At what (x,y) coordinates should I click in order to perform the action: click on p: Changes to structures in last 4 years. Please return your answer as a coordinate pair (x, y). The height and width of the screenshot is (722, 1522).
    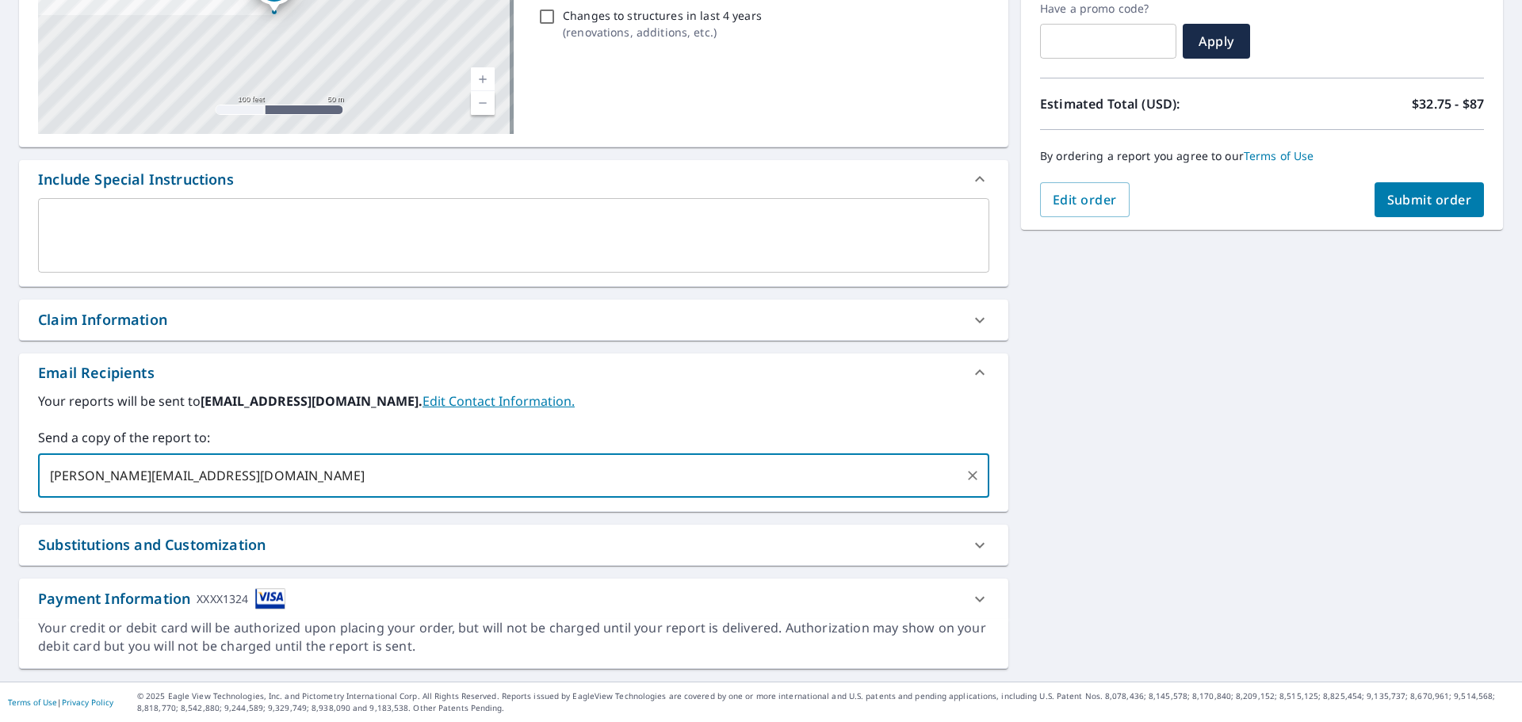
    Looking at the image, I should click on (662, 15).